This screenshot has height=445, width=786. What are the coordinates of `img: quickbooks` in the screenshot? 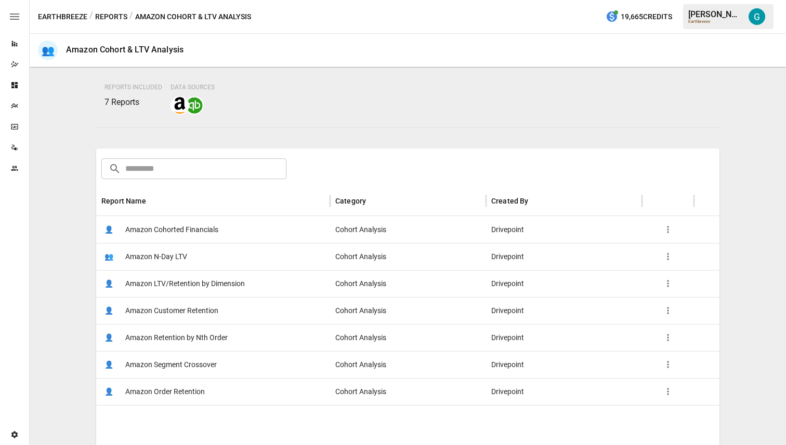 It's located at (194, 105).